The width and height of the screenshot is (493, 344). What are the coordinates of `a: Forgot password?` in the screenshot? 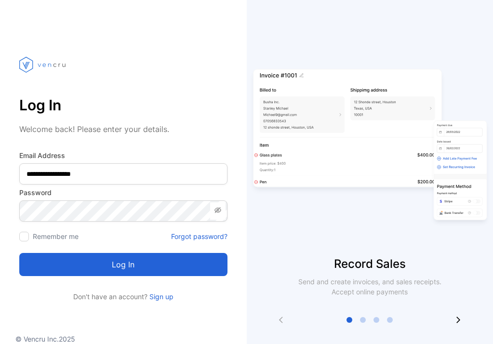 It's located at (199, 236).